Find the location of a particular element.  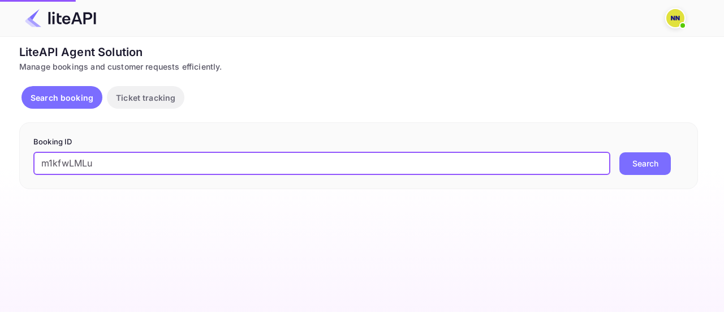

button: Search is located at coordinates (645, 164).